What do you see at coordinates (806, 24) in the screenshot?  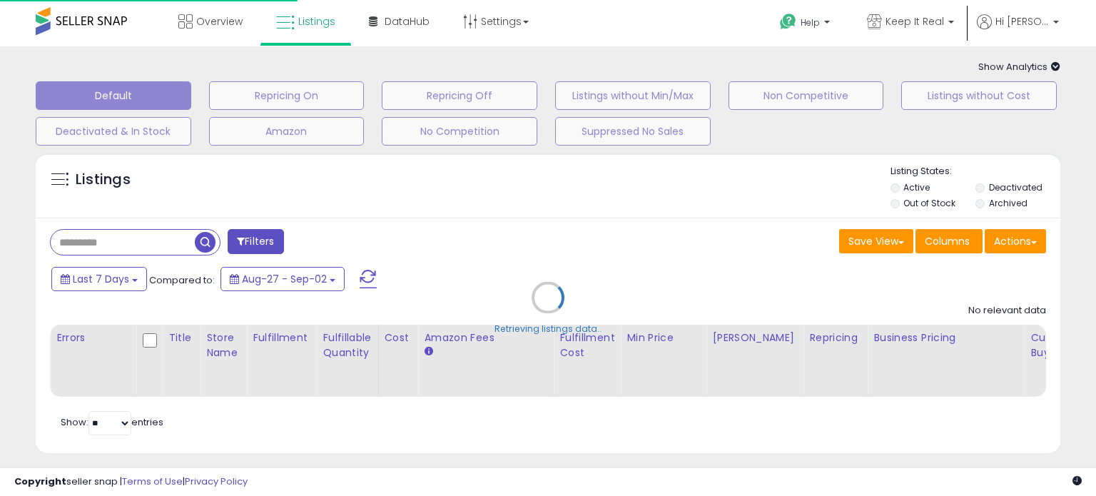 I see `a: Help` at bounding box center [806, 24].